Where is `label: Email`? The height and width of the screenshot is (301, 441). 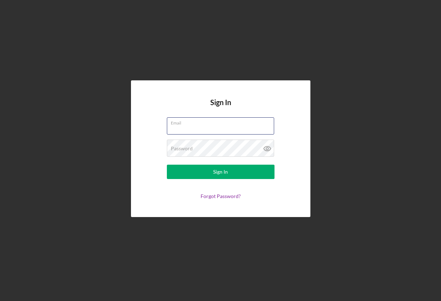 label: Email is located at coordinates (222, 122).